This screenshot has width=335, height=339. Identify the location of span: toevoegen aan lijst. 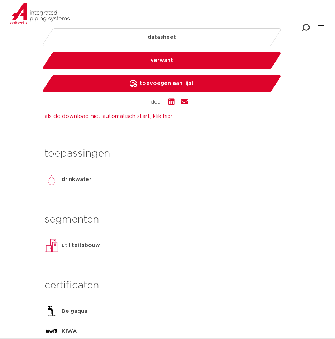
(167, 83).